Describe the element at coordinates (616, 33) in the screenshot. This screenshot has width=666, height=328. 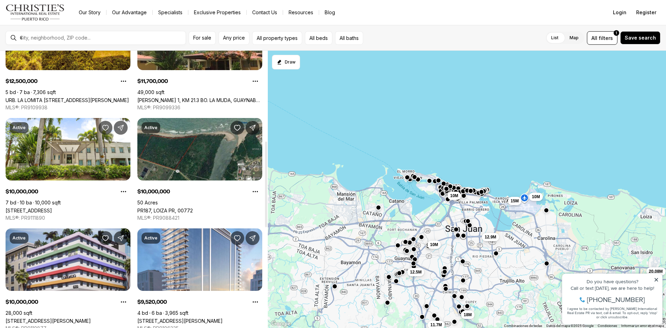
I see `span: 1` at that location.